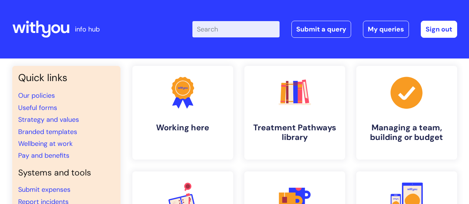 This screenshot has width=469, height=204. Describe the element at coordinates (66, 78) in the screenshot. I see `h3: Quick links` at that location.